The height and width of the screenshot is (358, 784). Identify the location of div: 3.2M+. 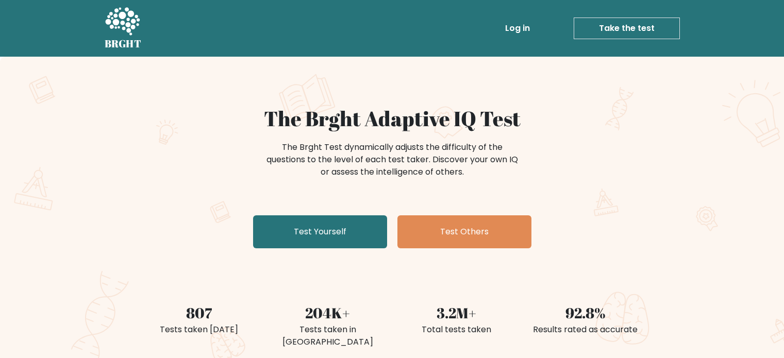
(457, 313).